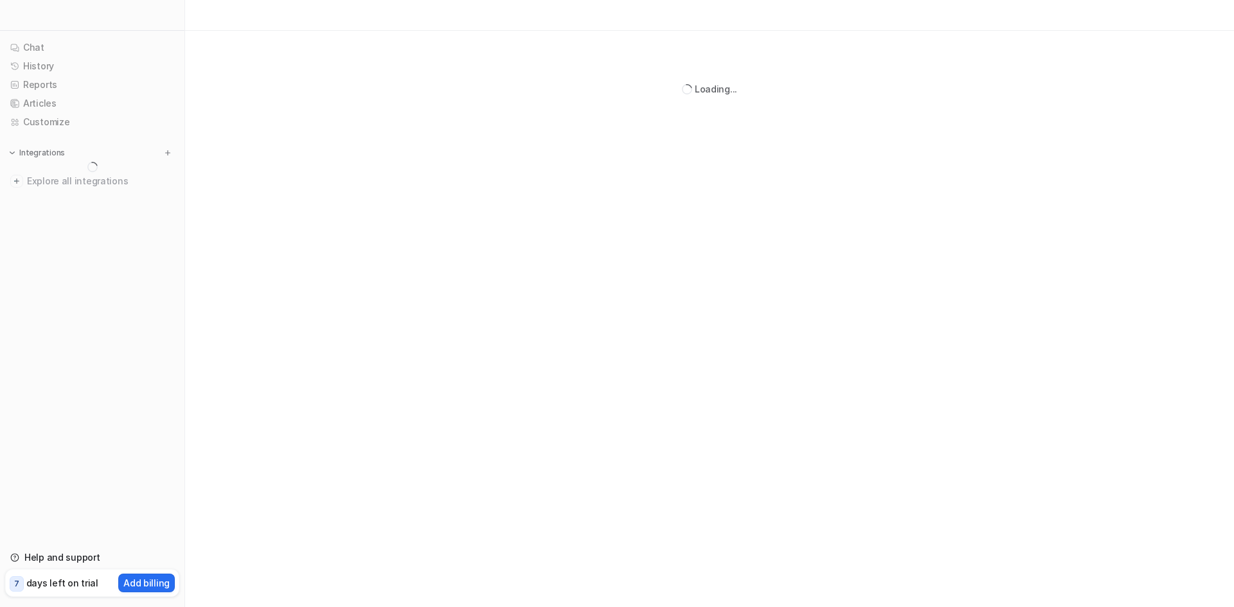  I want to click on a: Customize, so click(92, 122).